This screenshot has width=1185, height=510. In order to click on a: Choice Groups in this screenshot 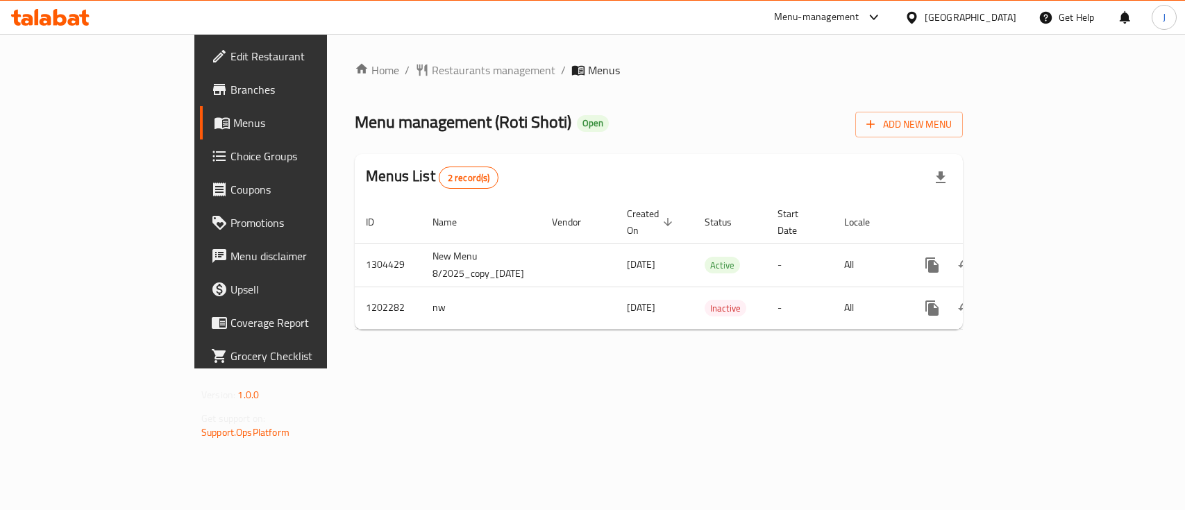, I will do `click(296, 156)`.